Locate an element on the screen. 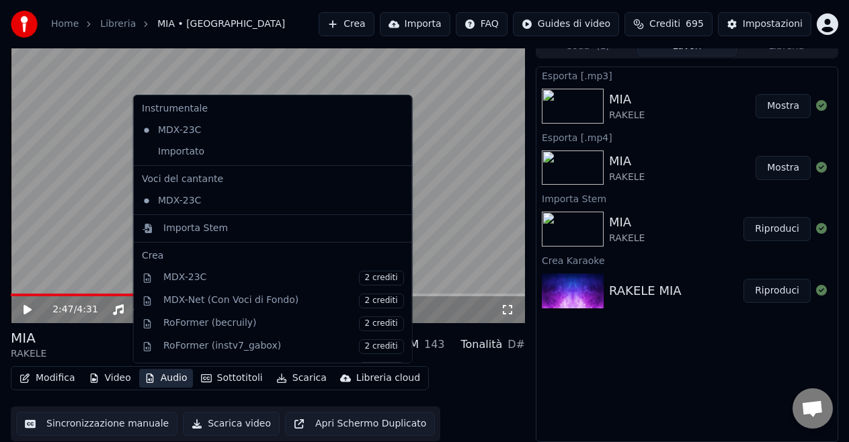 The height and width of the screenshot is (442, 849). a: Home is located at coordinates (65, 24).